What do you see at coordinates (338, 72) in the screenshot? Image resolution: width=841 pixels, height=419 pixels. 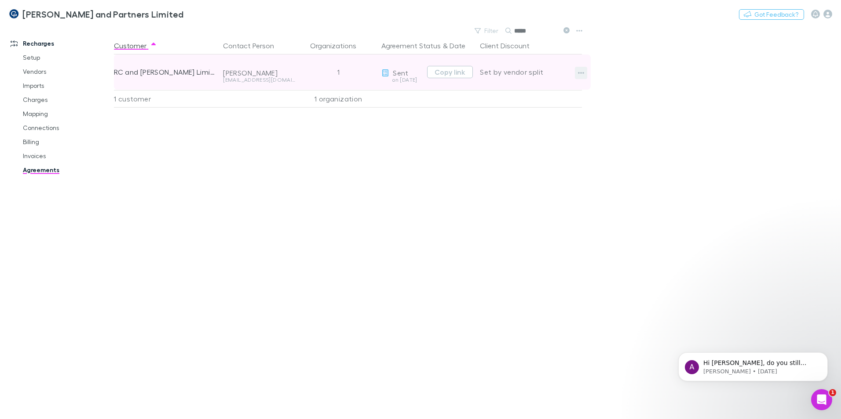 I see `div: 1` at bounding box center [338, 72].